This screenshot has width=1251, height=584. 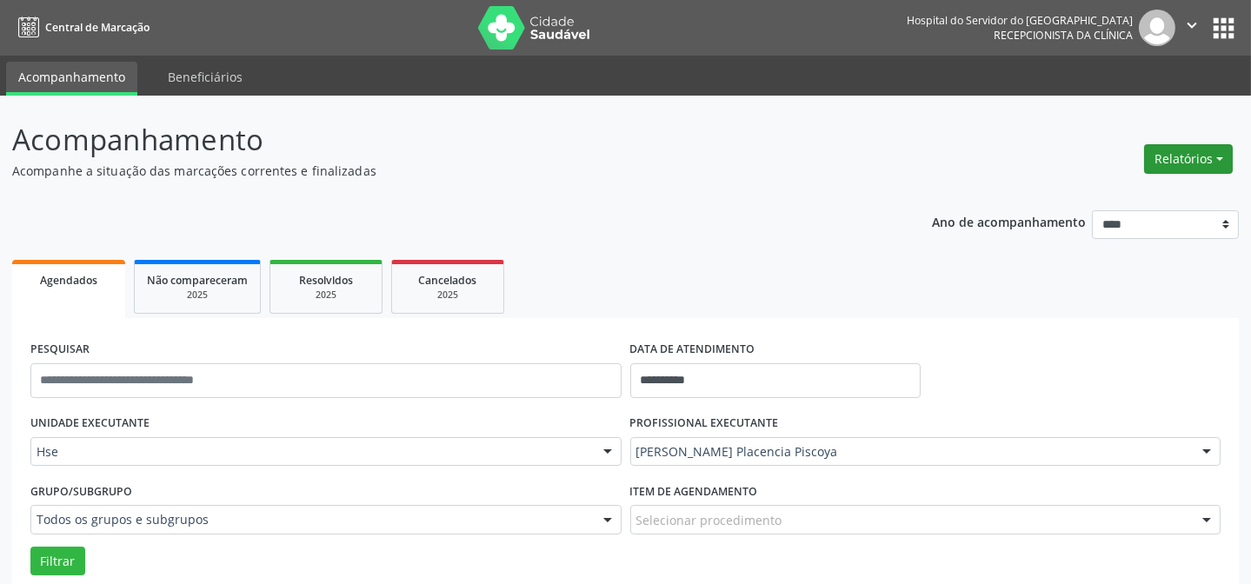 I want to click on p: Acompanhamento, so click(x=442, y=140).